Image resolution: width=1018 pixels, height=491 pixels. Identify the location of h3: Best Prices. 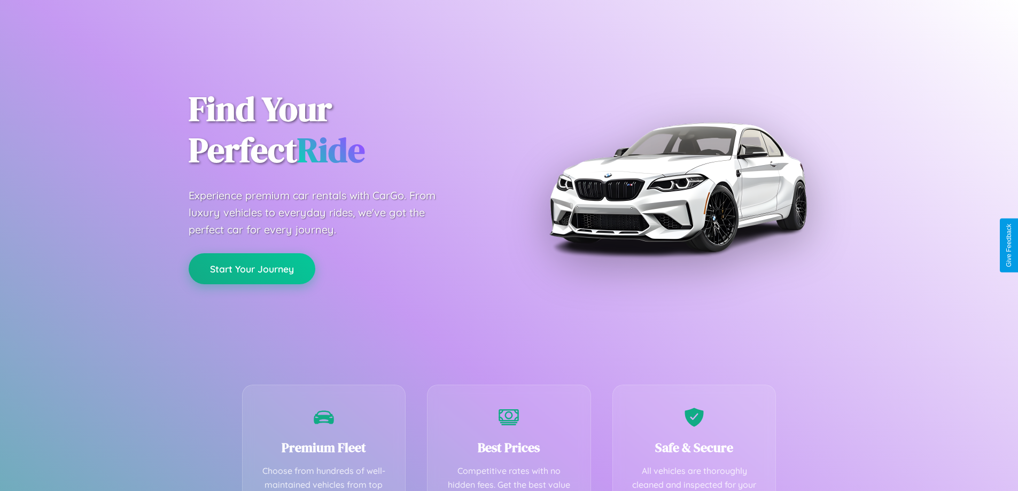
(509, 447).